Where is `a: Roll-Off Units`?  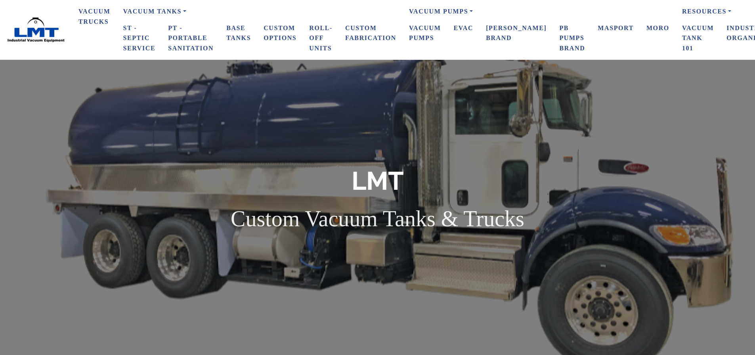 a: Roll-Off Units is located at coordinates (321, 38).